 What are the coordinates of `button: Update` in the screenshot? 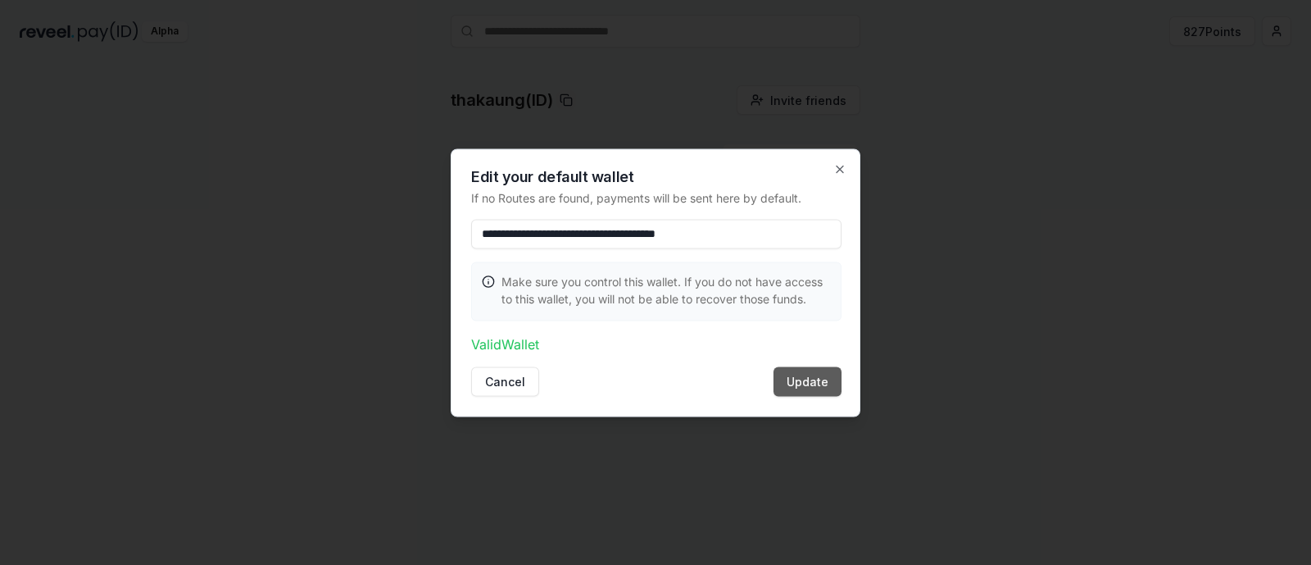 It's located at (807, 381).